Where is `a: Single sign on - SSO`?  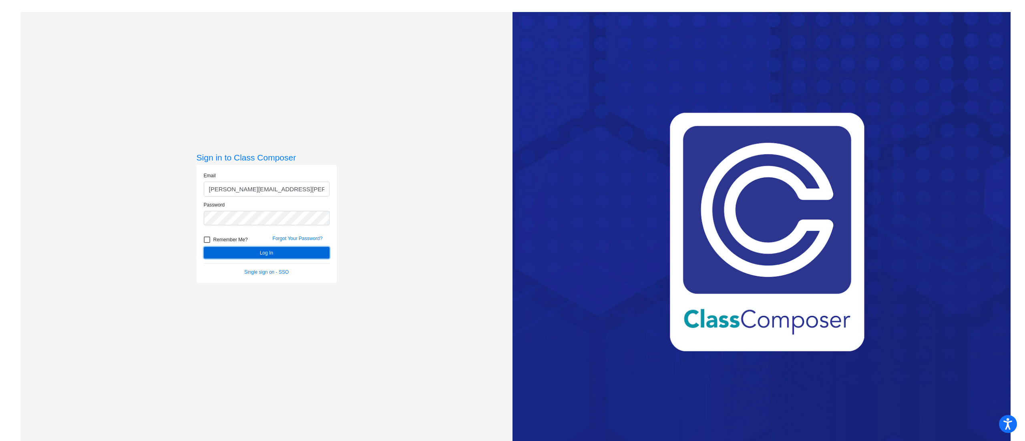 a: Single sign on - SSO is located at coordinates (266, 272).